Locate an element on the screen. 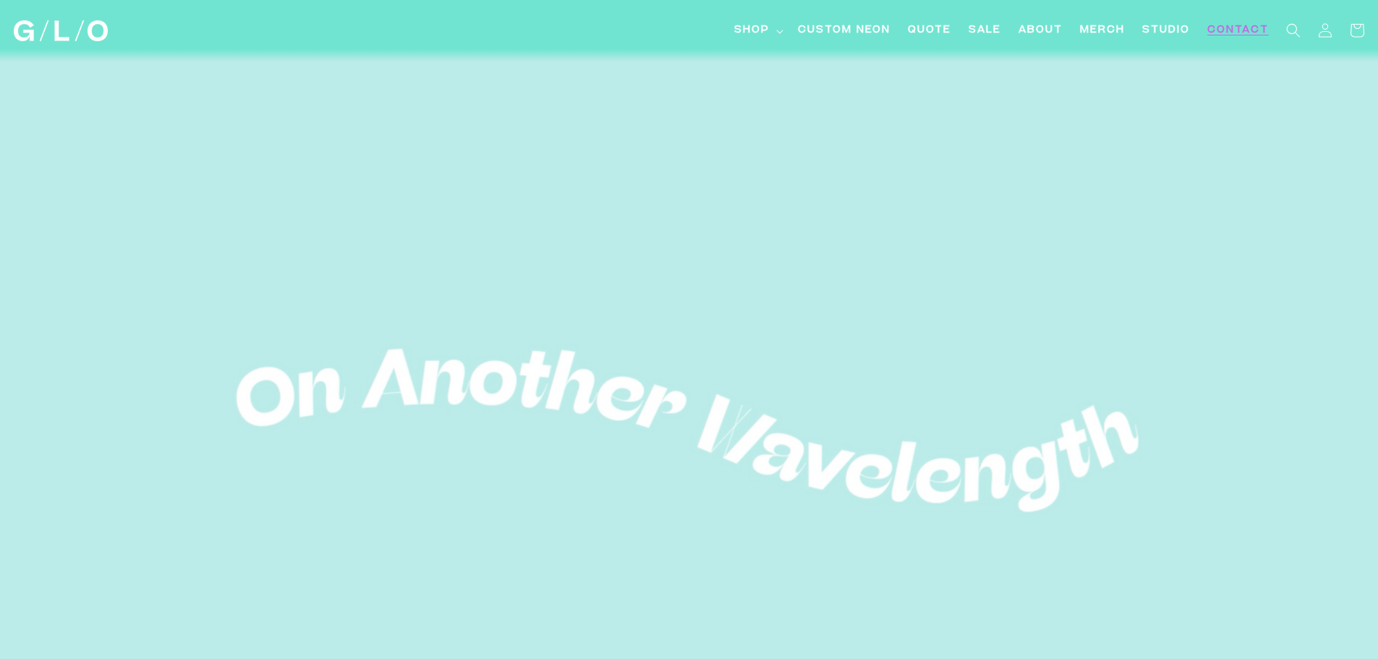  a: Custom Neon is located at coordinates (844, 30).